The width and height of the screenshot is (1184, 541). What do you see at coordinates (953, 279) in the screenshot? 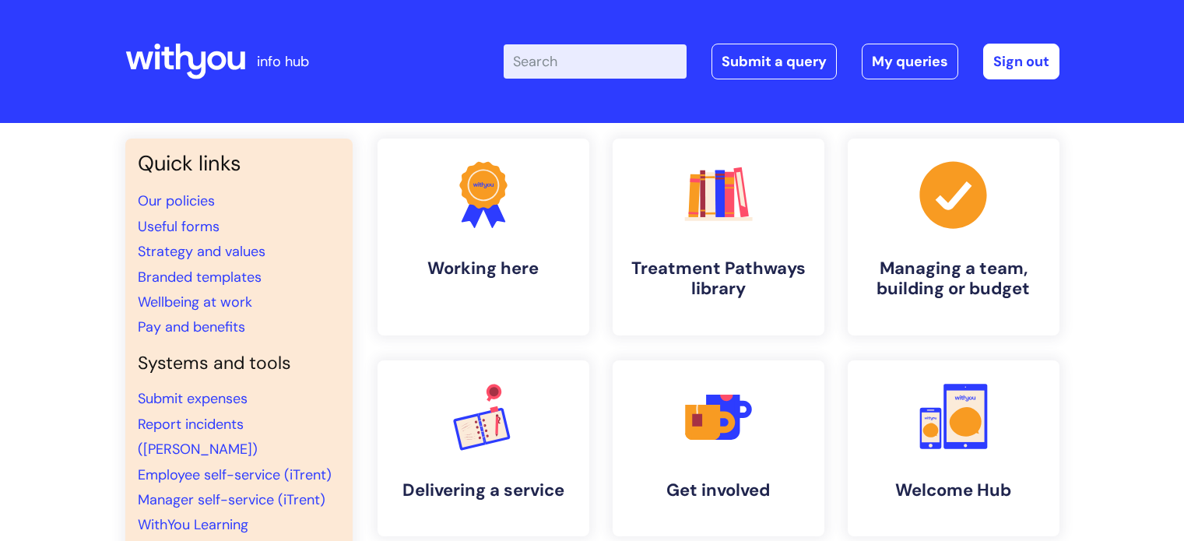
I see `h4: Managing a team, building or budget` at bounding box center [953, 279].